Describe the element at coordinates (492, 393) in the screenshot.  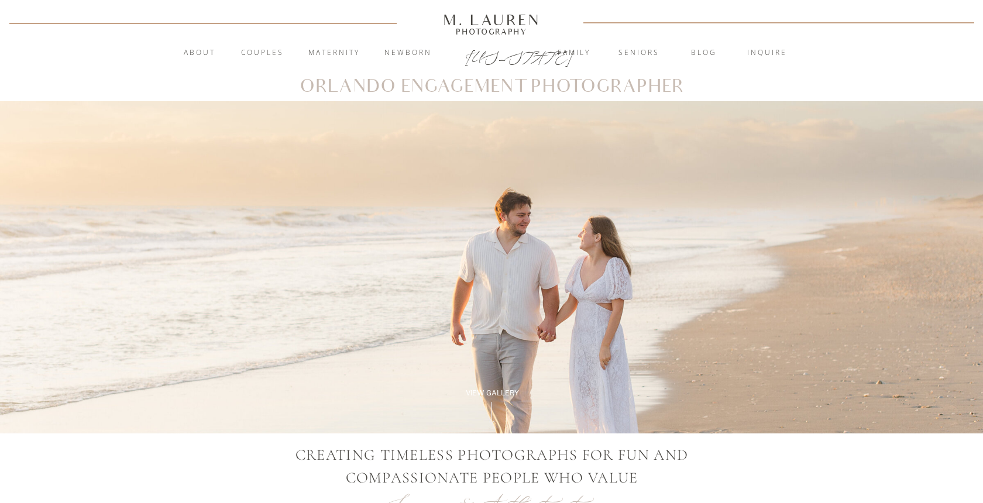
I see `a: View Gallery` at that location.